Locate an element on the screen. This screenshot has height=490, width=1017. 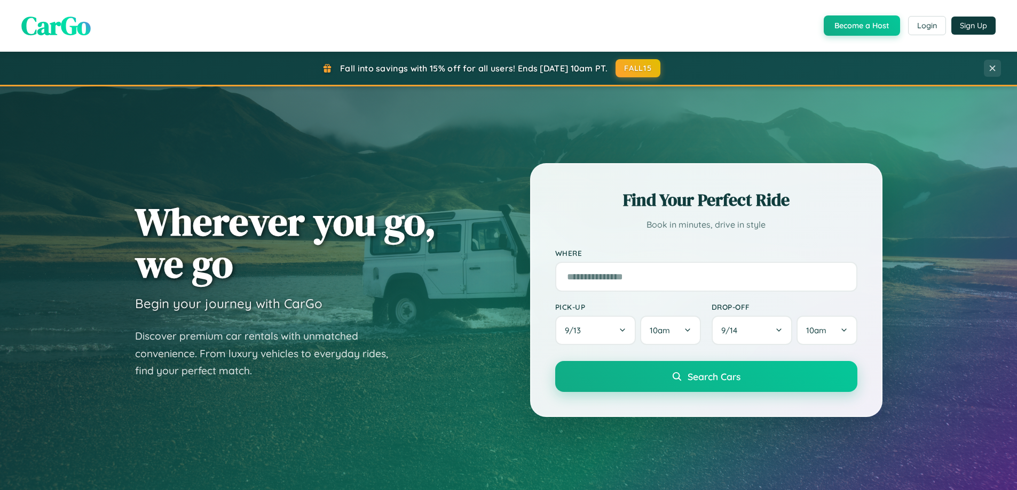
label: Where is located at coordinates (706, 253).